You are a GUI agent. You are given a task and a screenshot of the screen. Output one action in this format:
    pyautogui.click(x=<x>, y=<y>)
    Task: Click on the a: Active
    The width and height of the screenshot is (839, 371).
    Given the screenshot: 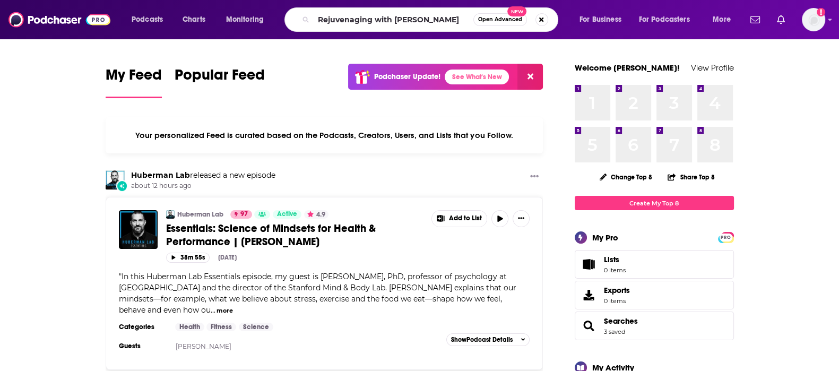 What is the action you would take?
    pyautogui.click(x=287, y=214)
    